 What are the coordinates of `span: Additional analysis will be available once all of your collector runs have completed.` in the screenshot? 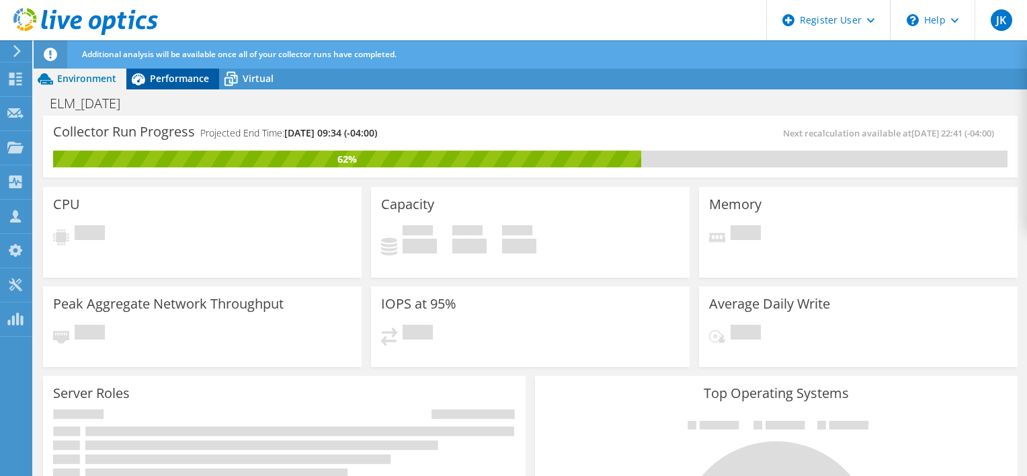 It's located at (239, 54).